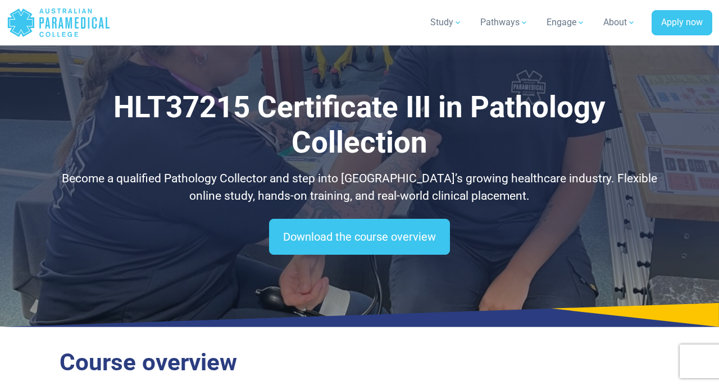 The height and width of the screenshot is (386, 719). What do you see at coordinates (58, 22) in the screenshot?
I see `a: Australian Paramedical College` at bounding box center [58, 22].